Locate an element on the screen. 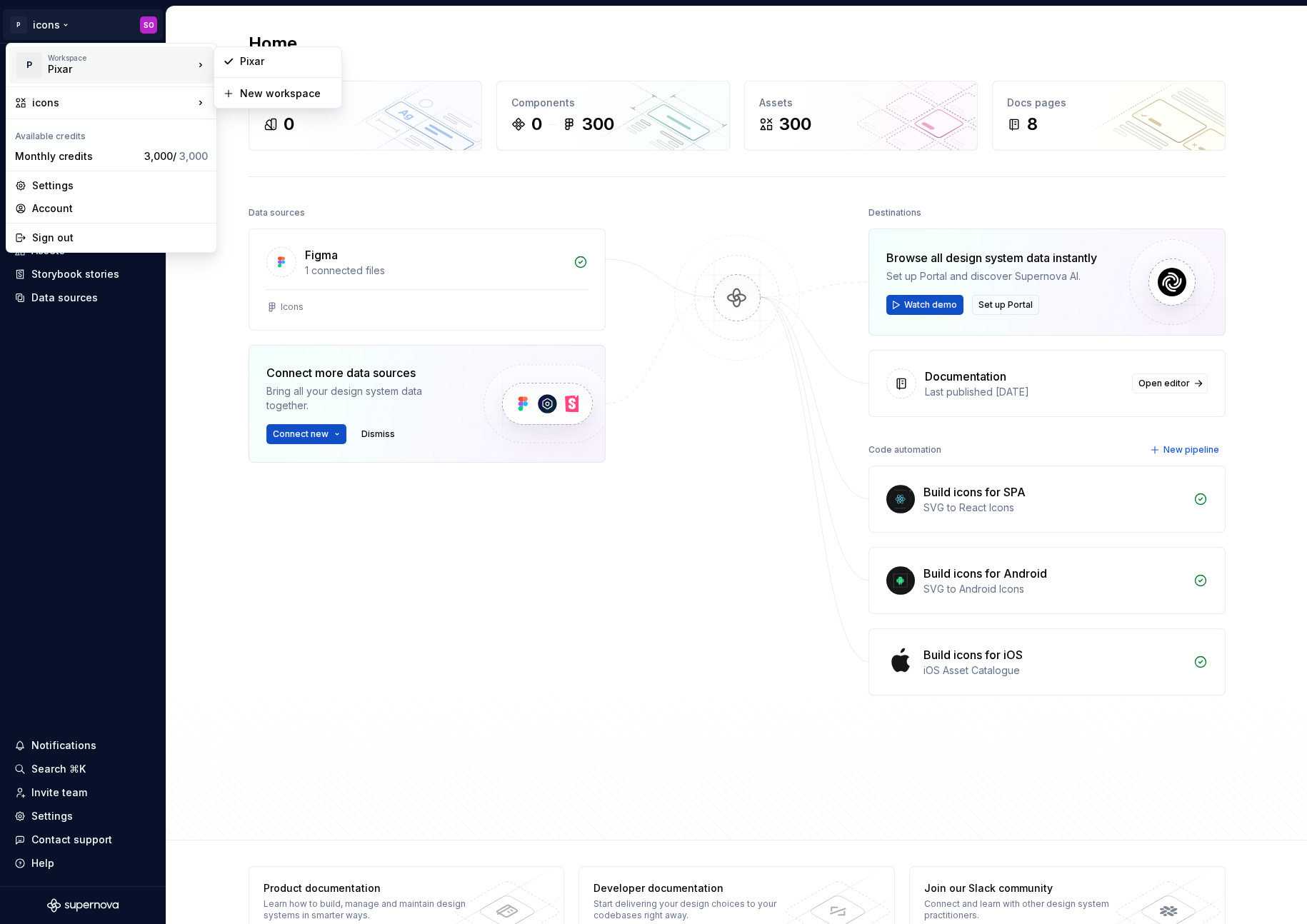 This screenshot has height=924, width=1307. div: Settings is located at coordinates (120, 186).